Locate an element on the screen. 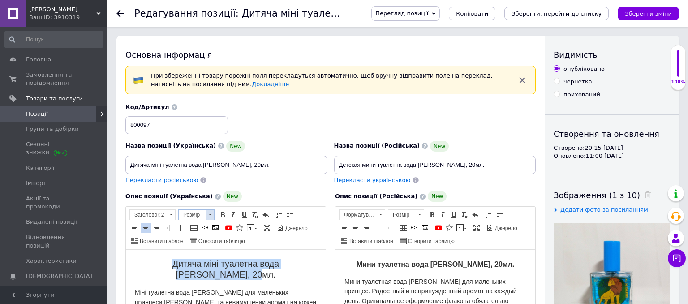 This screenshot has width=688, height=304. span: Категорії is located at coordinates (40, 168).